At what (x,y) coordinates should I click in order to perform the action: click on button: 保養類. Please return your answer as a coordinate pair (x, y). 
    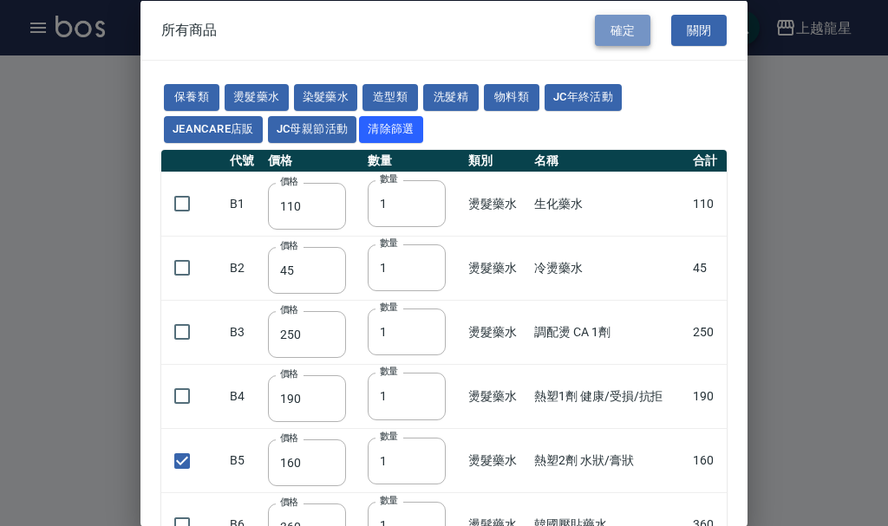
    Looking at the image, I should click on (192, 97).